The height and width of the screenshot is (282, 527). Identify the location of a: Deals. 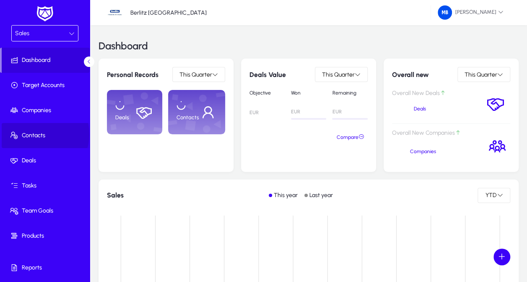
(47, 161).